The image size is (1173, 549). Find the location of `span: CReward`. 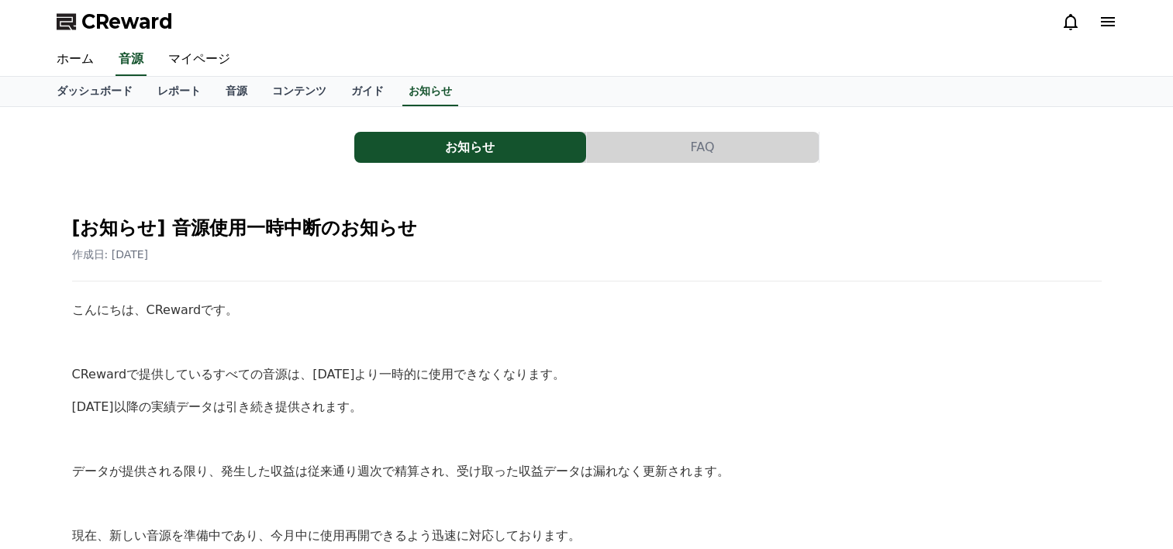

span: CReward is located at coordinates (127, 22).